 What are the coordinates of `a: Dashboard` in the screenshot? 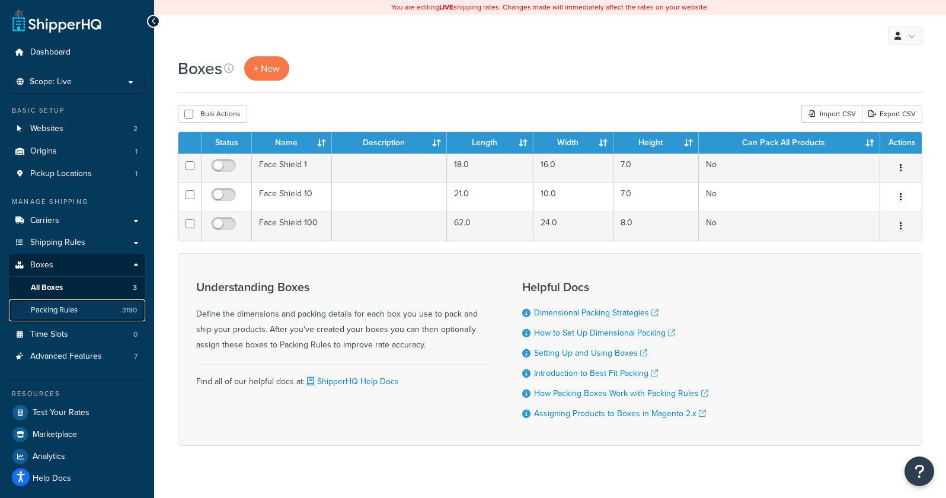 It's located at (77, 52).